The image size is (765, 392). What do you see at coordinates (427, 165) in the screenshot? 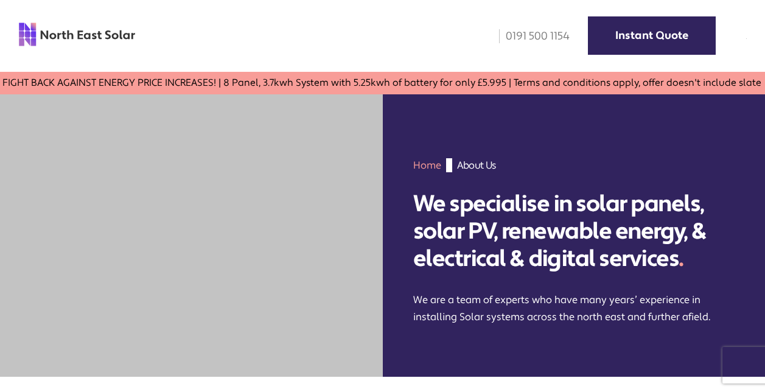
I see `a: Home` at bounding box center [427, 165].